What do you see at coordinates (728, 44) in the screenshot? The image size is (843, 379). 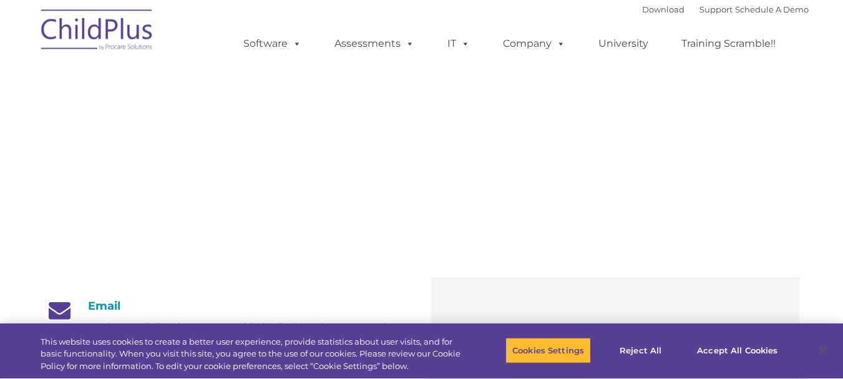 I see `a: Training Scramble!!` at bounding box center [728, 44].